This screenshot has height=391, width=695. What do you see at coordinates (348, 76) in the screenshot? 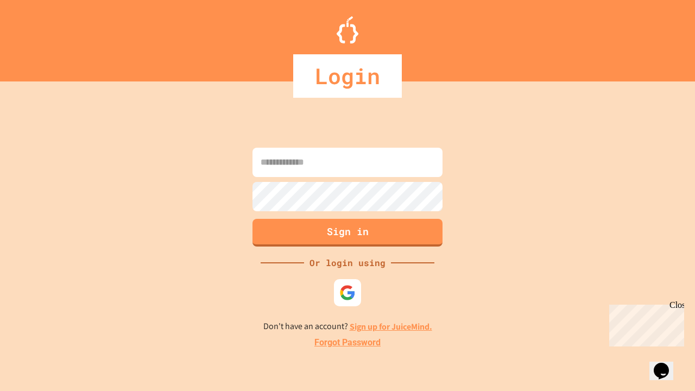
I see `div: Login` at bounding box center [348, 76].